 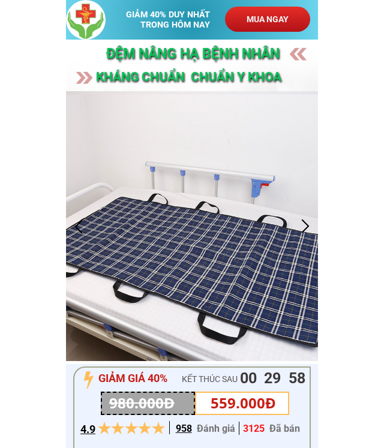 What do you see at coordinates (268, 19) in the screenshot?
I see `p: MUA NGAY` at bounding box center [268, 19].